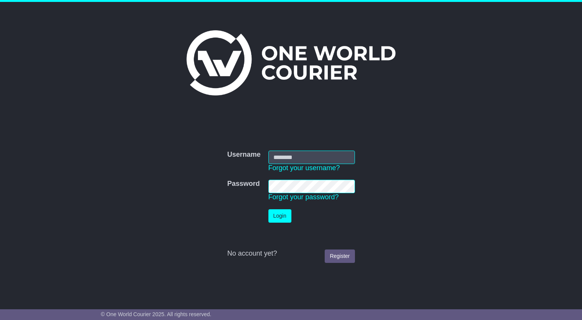 The height and width of the screenshot is (320, 582). Describe the element at coordinates (291, 63) in the screenshot. I see `img: One World` at that location.